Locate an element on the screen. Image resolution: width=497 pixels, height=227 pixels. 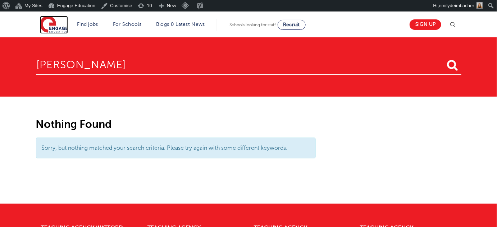
span: Schools looking for staff is located at coordinates (253, 25).